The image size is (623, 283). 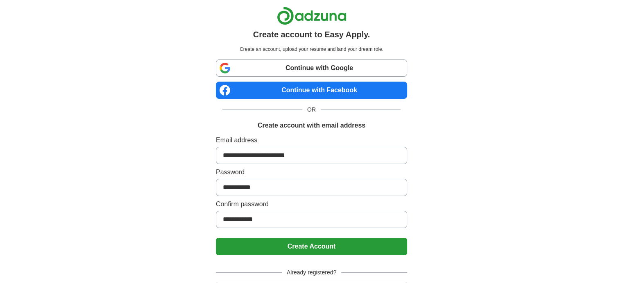 What do you see at coordinates (311, 90) in the screenshot?
I see `a: Continue with Facebook` at bounding box center [311, 90].